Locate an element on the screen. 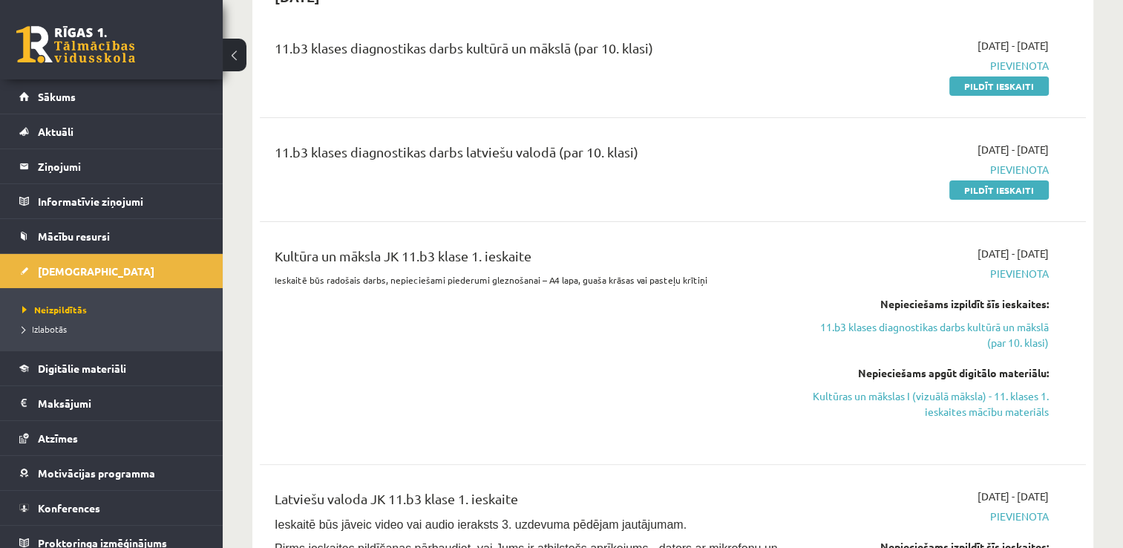  div: Nepieciešams izpildīt šīs ieskaites: is located at coordinates (927, 304).